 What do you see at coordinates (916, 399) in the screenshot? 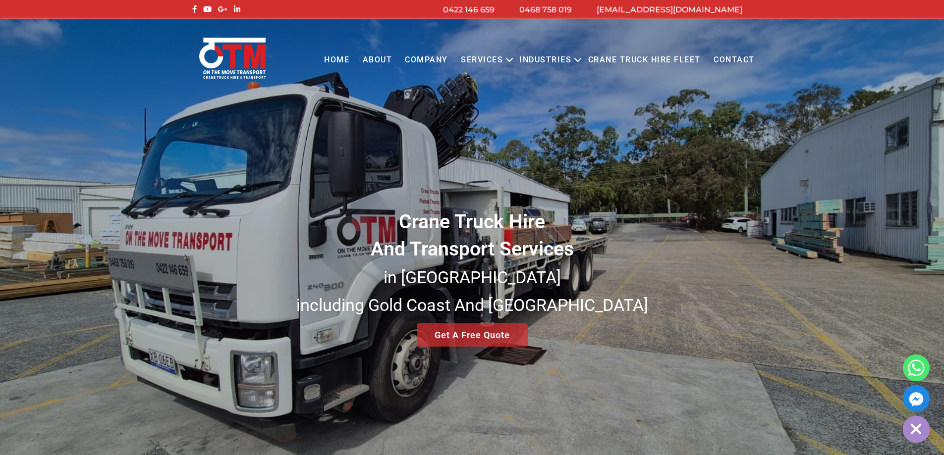
I see `a: Facebook_Messenger` at bounding box center [916, 399].